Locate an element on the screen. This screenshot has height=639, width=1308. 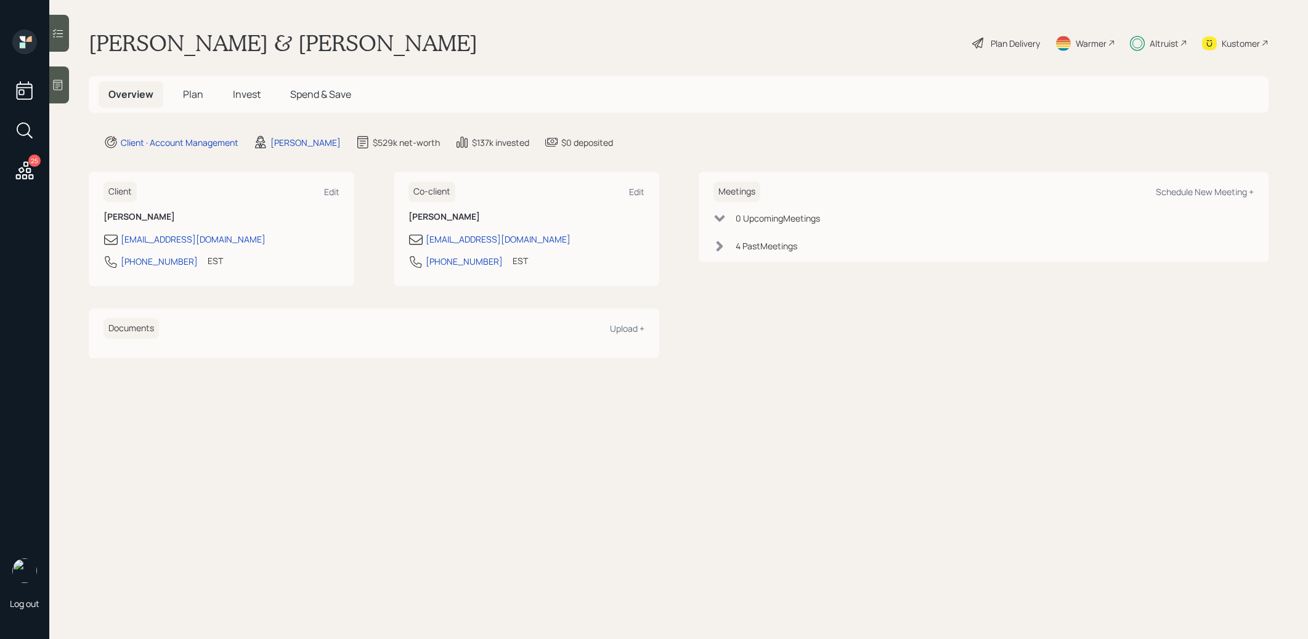
span: Spend & Save is located at coordinates (320, 94).